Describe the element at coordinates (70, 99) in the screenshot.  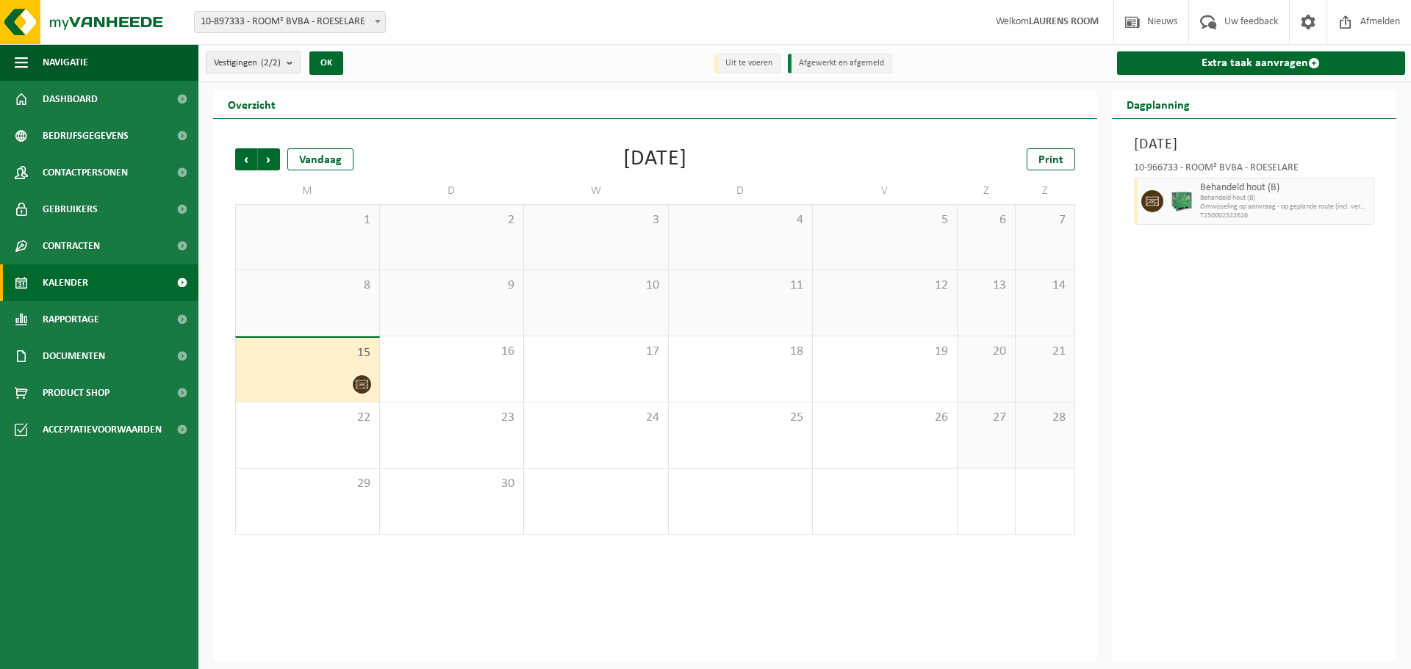
I see `span: Dashboard` at that location.